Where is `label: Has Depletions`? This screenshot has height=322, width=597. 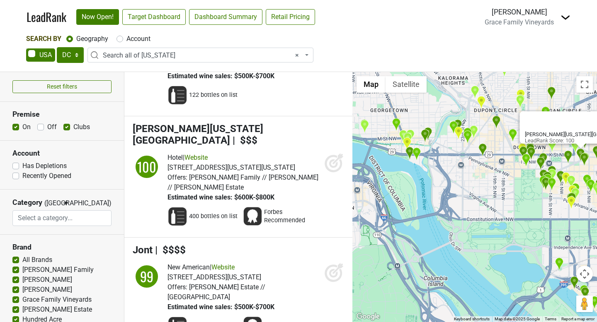
label: Has Depletions is located at coordinates (44, 166).